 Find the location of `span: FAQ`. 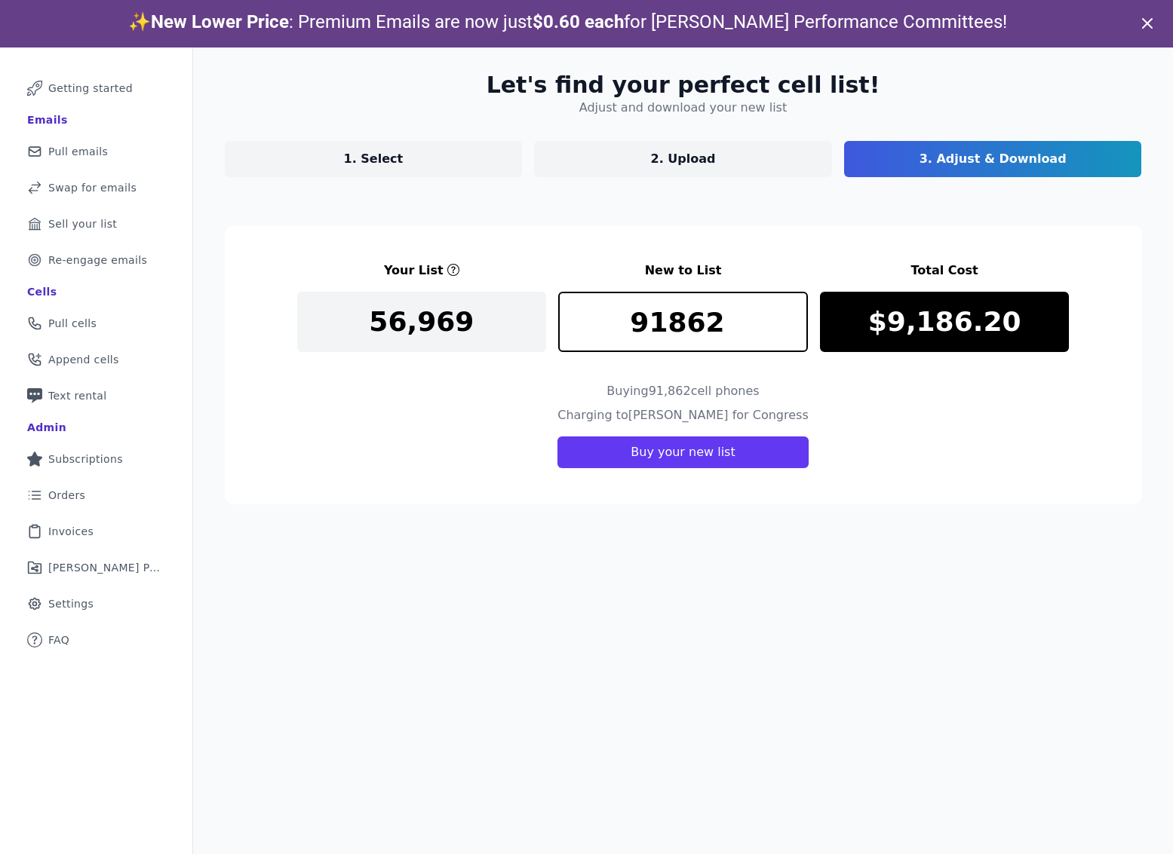

span: FAQ is located at coordinates (59, 640).